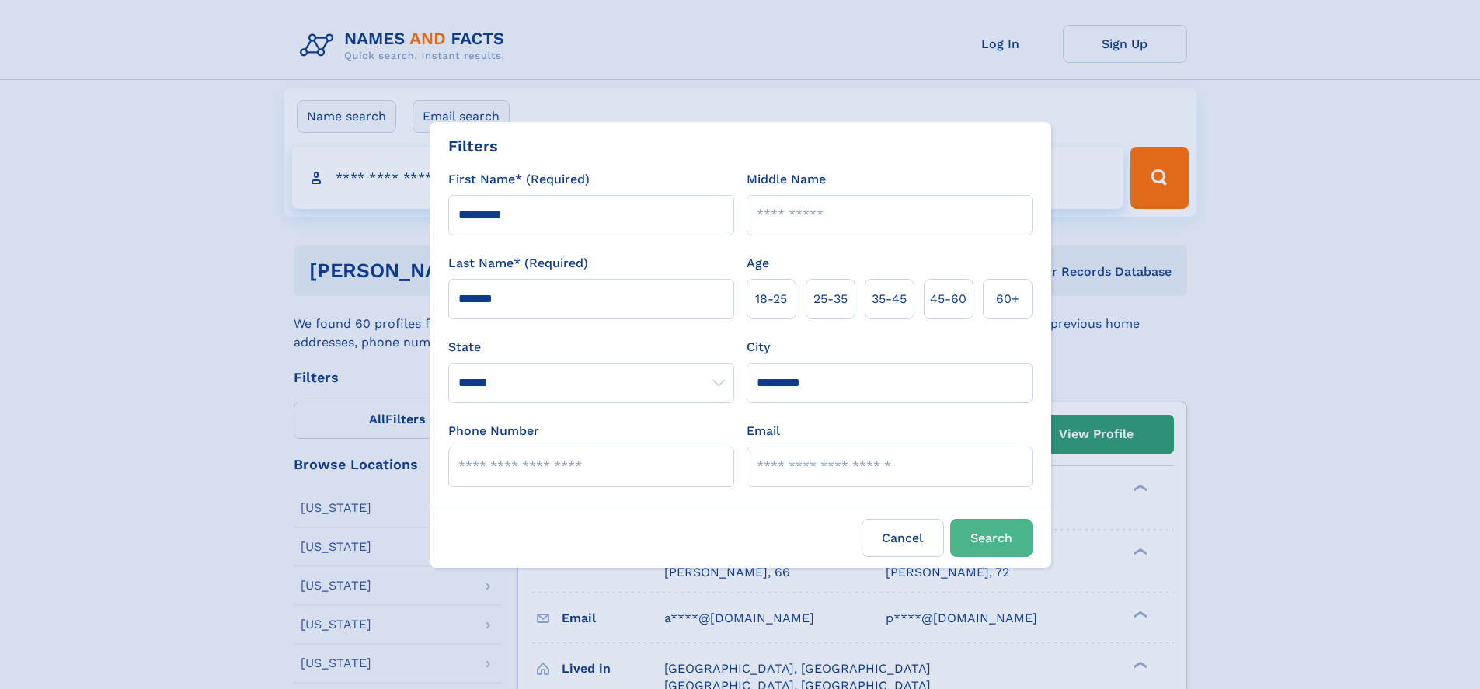  I want to click on label: Phone Number, so click(493, 431).